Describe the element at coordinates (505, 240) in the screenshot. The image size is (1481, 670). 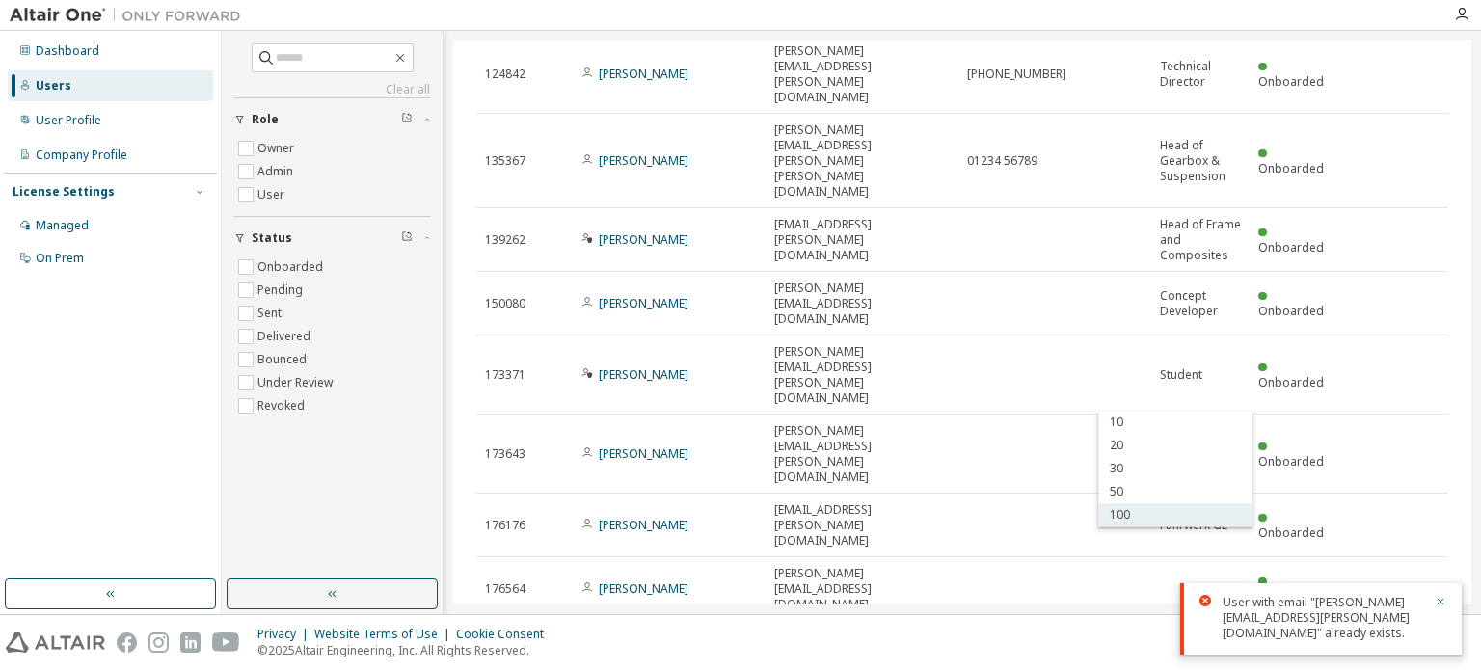
I see `span: 139262` at that location.